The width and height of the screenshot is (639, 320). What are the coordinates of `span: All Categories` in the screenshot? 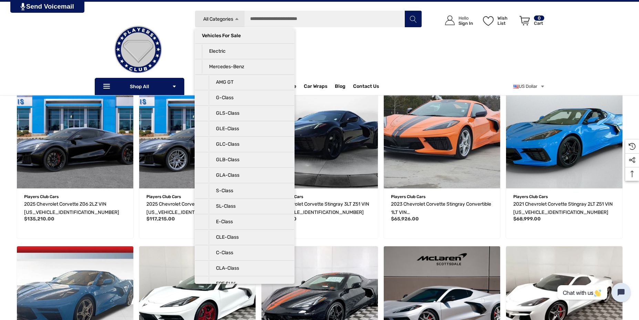 It's located at (218, 19).